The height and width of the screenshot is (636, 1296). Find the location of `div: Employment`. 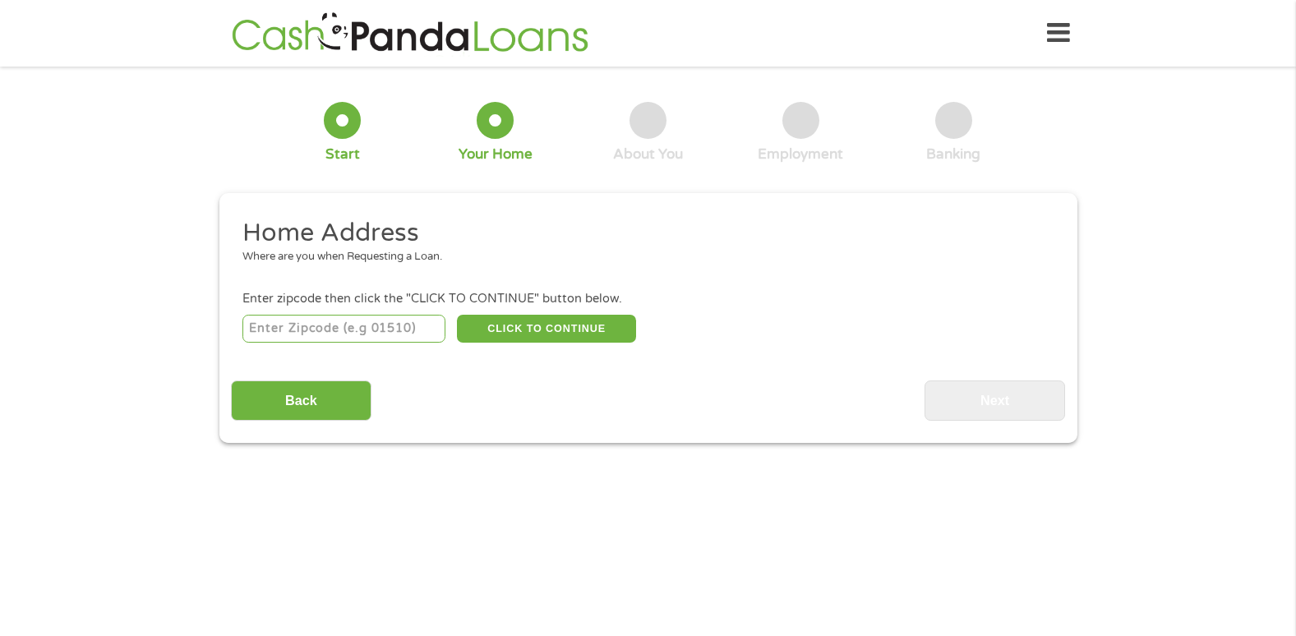

div: Employment is located at coordinates (801, 155).